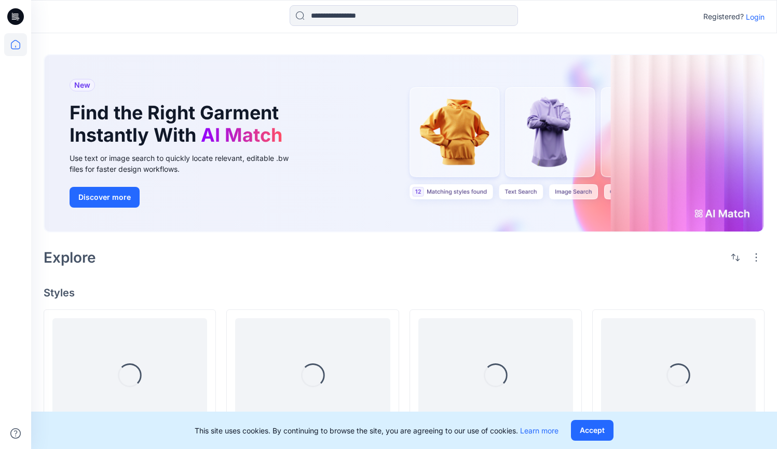 The width and height of the screenshot is (777, 449). What do you see at coordinates (179, 124) in the screenshot?
I see `h1: Find the Right Garment Instantly With` at bounding box center [179, 124].